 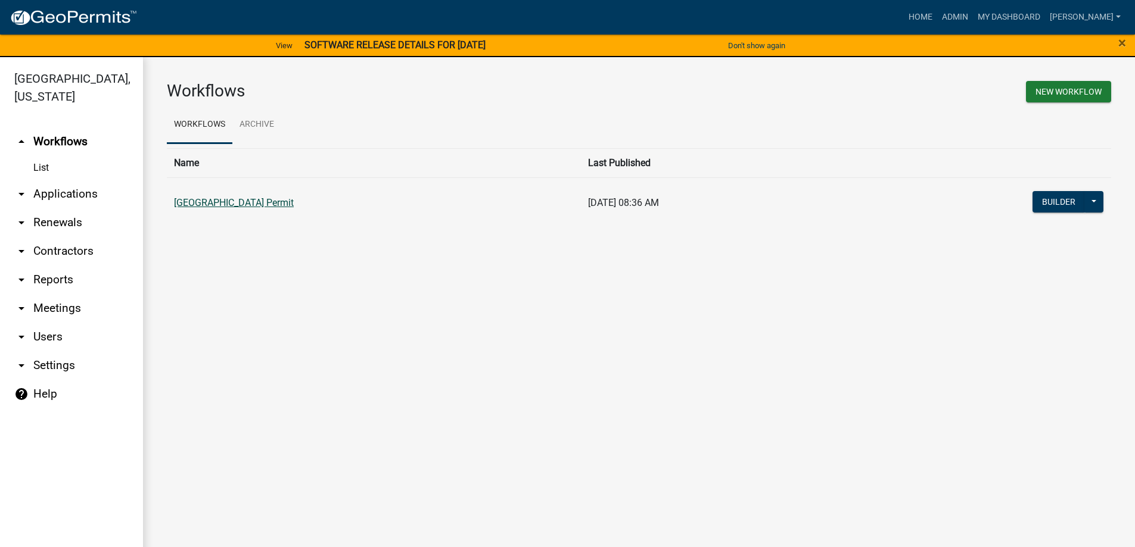 What do you see at coordinates (757, 45) in the screenshot?
I see `button: Don't show again` at bounding box center [757, 45].